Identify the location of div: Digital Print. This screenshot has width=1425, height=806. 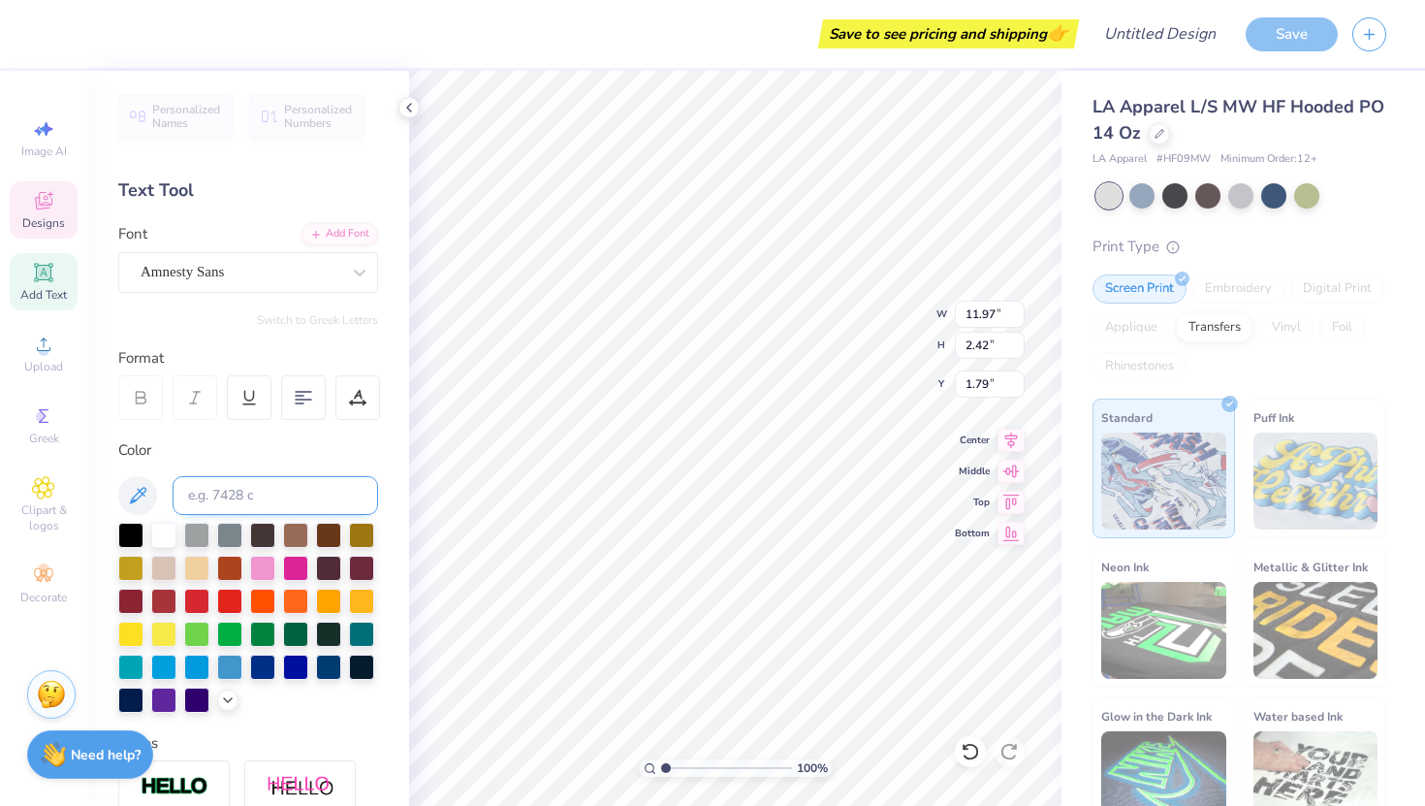
(1337, 289).